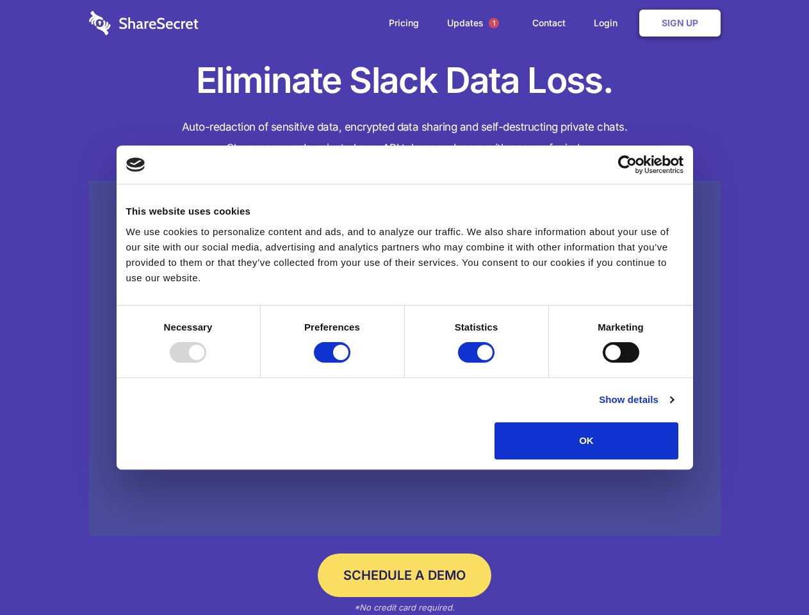 The image size is (809, 615). Describe the element at coordinates (404, 575) in the screenshot. I see `a: Schedule a Demo` at that location.